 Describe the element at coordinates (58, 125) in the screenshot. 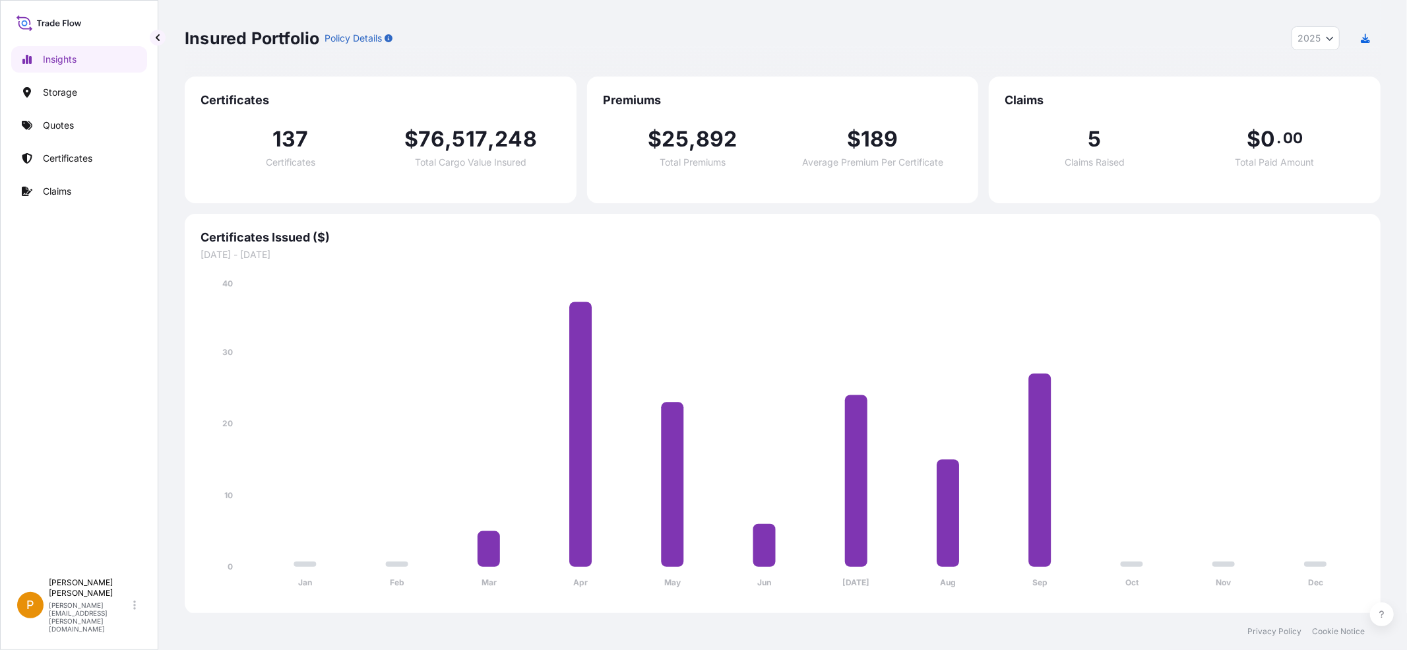

I see `p: Quotes` at that location.